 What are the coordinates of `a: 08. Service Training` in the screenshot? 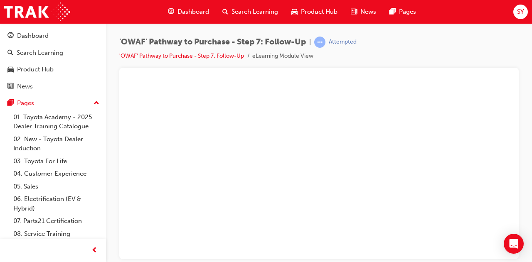 It's located at (56, 234).